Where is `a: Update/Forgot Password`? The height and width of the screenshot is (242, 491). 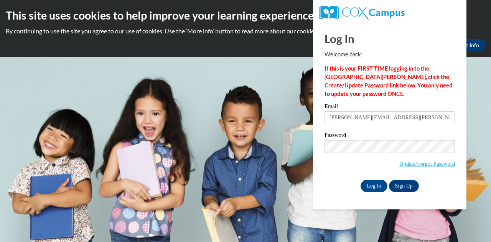
a: Update/Forgot Password is located at coordinates (427, 164).